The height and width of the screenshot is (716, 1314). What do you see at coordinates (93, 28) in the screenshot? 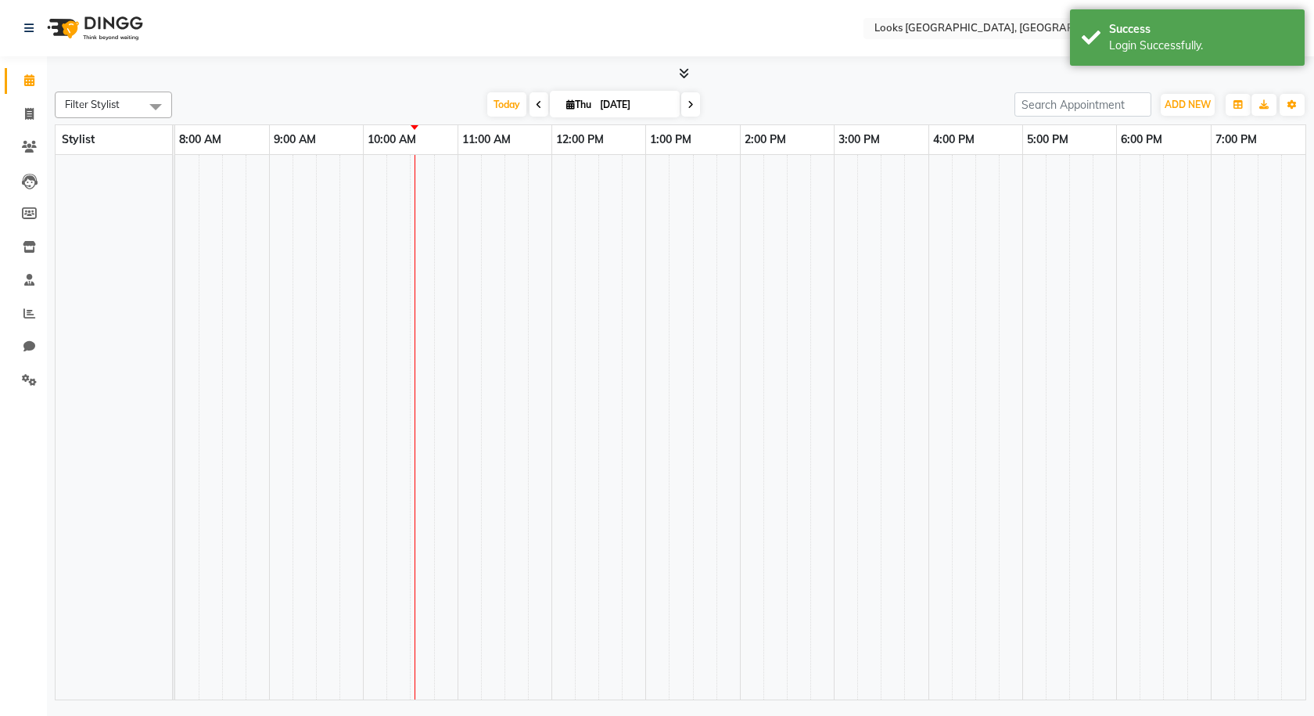
I see `img: logo` at bounding box center [93, 28].